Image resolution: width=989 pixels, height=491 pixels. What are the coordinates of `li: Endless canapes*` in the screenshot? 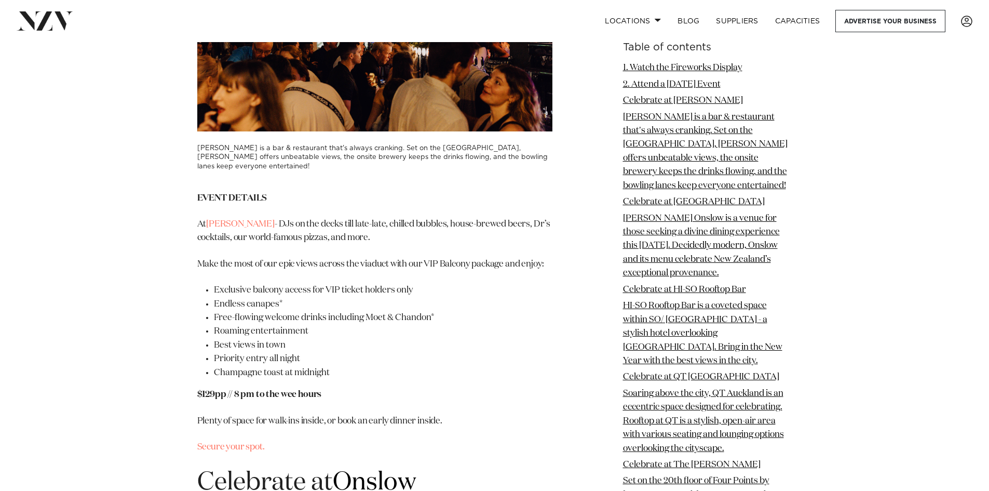 It's located at (383, 304).